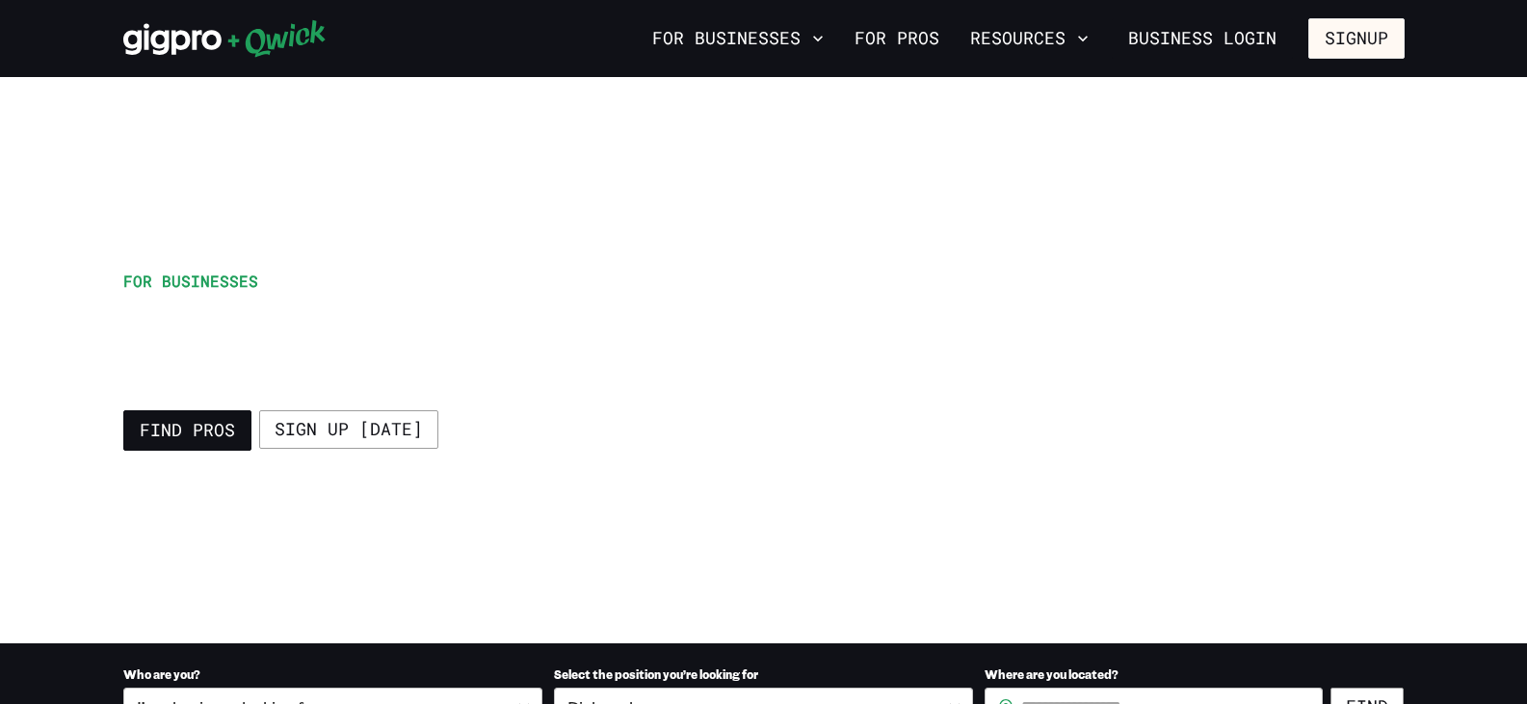  I want to click on a: For Pros, so click(897, 39).